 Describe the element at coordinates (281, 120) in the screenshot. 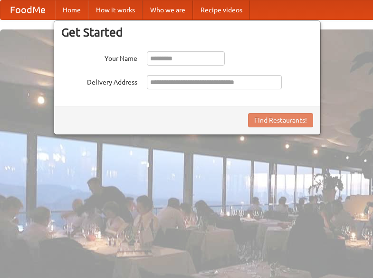

I see `button: Find Restaurants!` at that location.